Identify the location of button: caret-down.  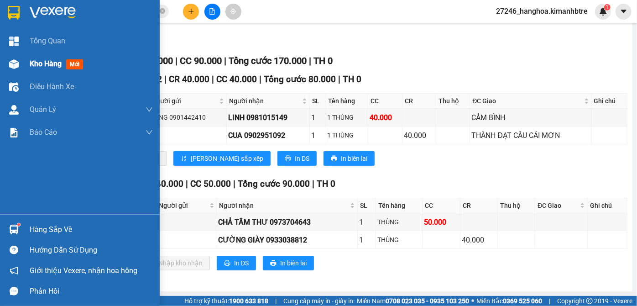
(623, 11).